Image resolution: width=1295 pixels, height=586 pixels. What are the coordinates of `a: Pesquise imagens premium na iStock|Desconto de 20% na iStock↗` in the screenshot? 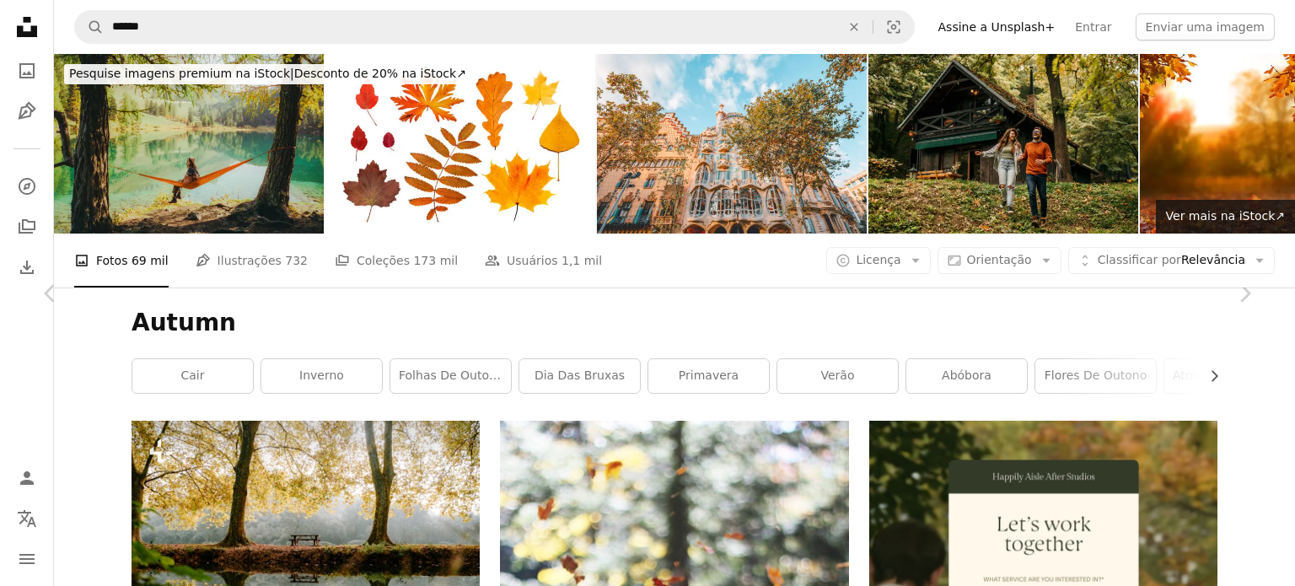 It's located at (267, 74).